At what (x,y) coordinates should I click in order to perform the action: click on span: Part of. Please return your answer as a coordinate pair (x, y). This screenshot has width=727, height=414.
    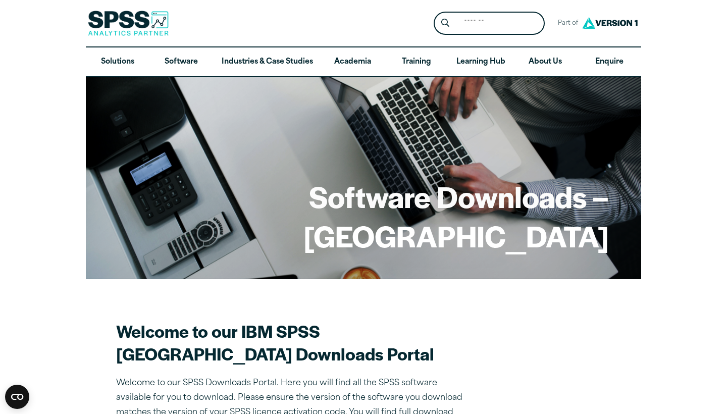
    Looking at the image, I should click on (566, 23).